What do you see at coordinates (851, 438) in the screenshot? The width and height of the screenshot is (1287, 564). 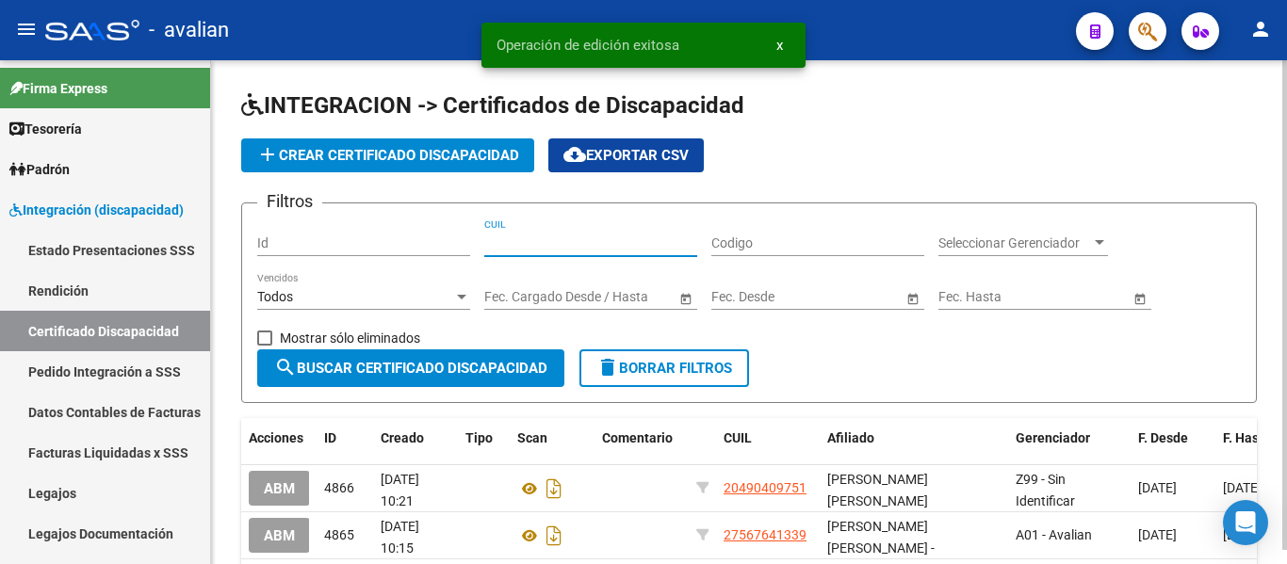 I see `span: Afiliado` at bounding box center [851, 438].